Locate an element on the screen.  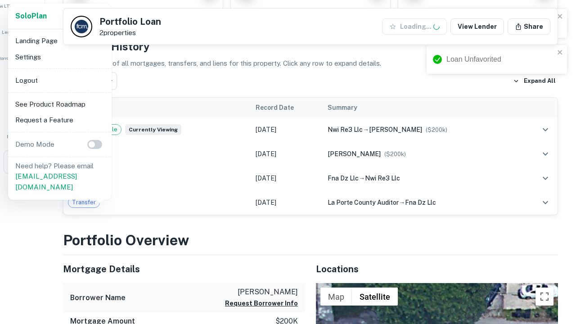
p: 2 properties is located at coordinates (130, 33).